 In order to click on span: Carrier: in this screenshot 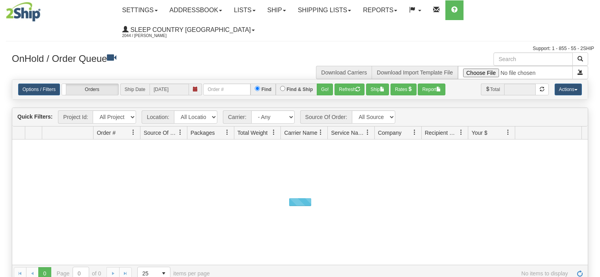, I will do `click(237, 117)`.